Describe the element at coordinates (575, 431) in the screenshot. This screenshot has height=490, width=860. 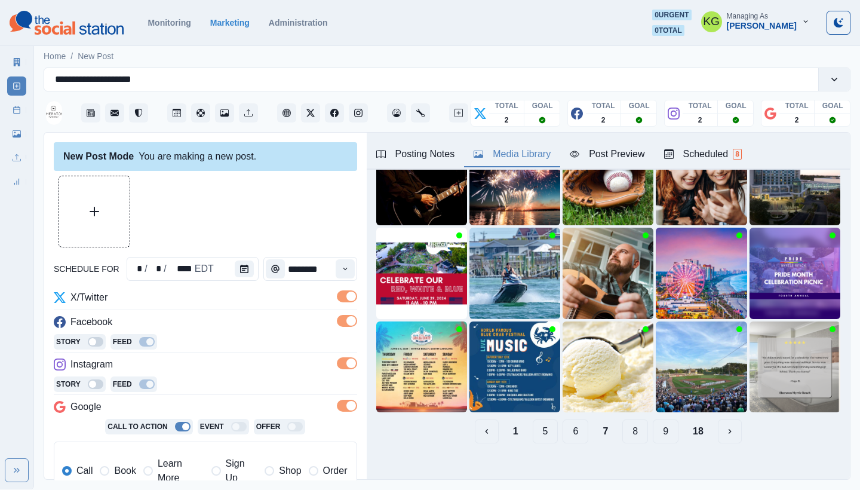
I see `button: Page 6` at that location.